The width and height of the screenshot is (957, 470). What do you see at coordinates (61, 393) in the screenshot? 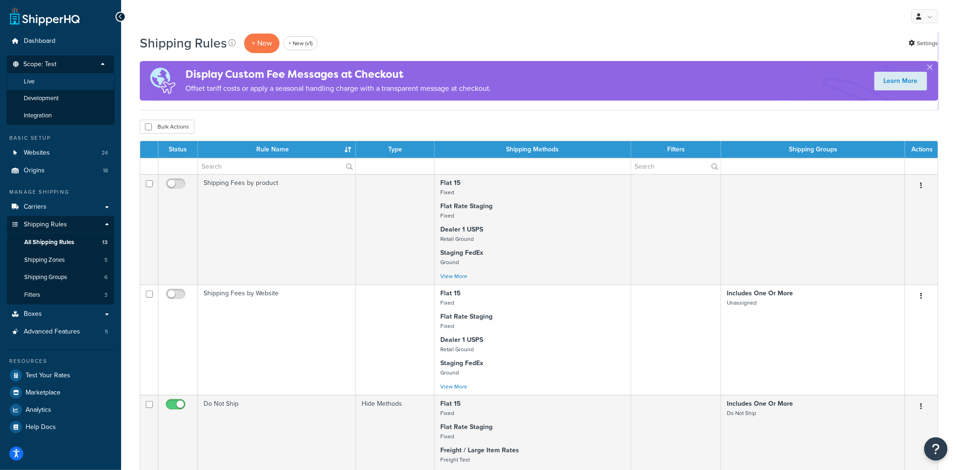
I see `li: Marketplace` at bounding box center [61, 393].